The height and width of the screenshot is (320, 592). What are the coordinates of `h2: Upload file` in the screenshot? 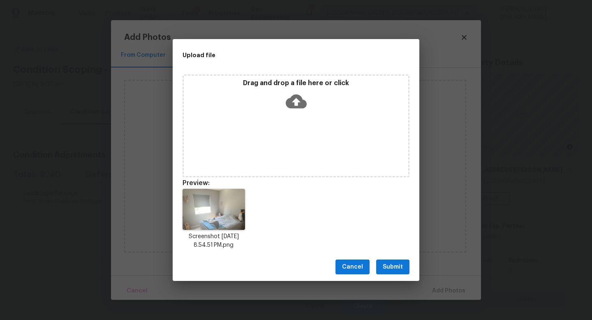 It's located at (278, 55).